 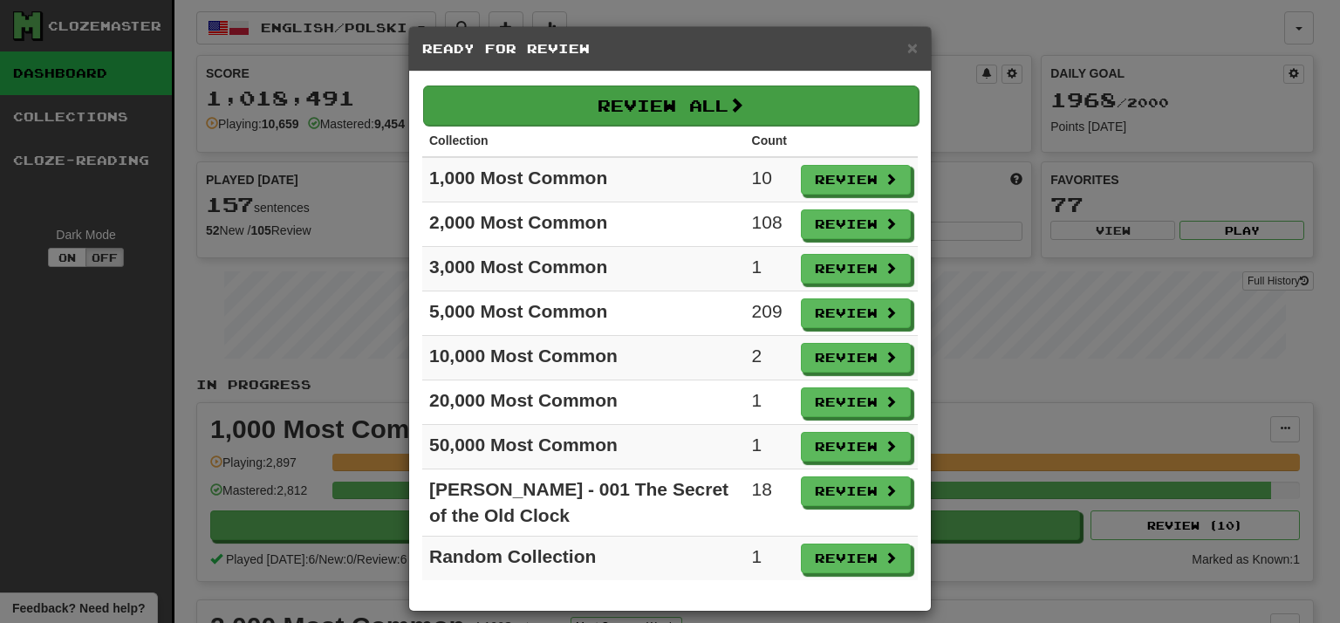 What do you see at coordinates (913, 47) in the screenshot?
I see `button: Close` at bounding box center [913, 47].